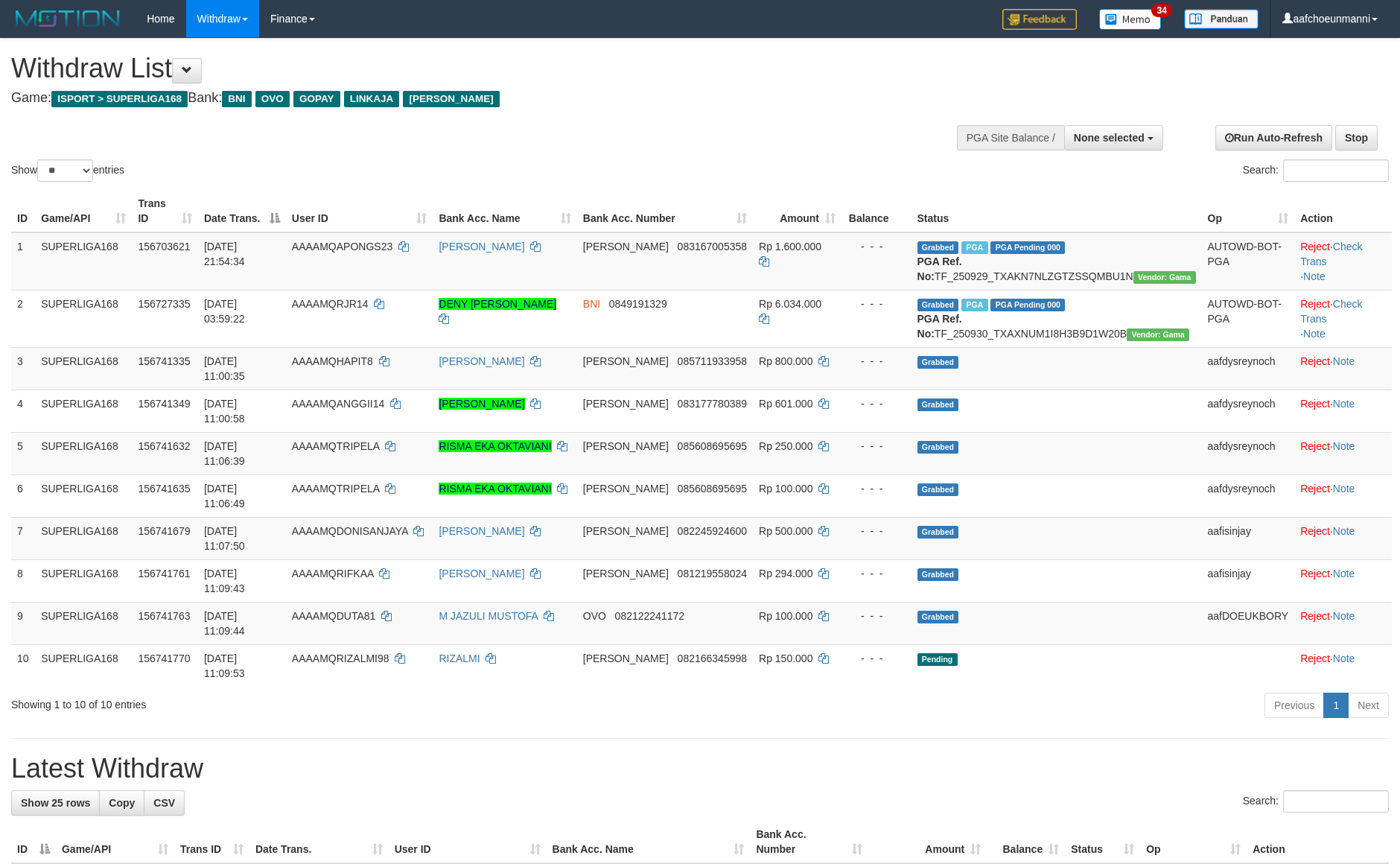 The height and width of the screenshot is (864, 1400). What do you see at coordinates (242, 211) in the screenshot?
I see `th: Date Trans.: activate to sort column descending` at bounding box center [242, 211].